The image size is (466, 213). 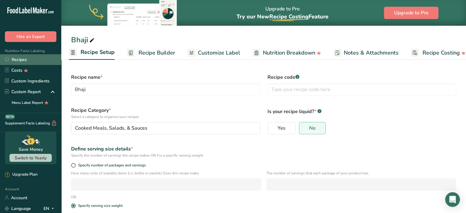 What do you see at coordinates (362, 77) in the screenshot?
I see `label: Recipe code` at bounding box center [362, 77].